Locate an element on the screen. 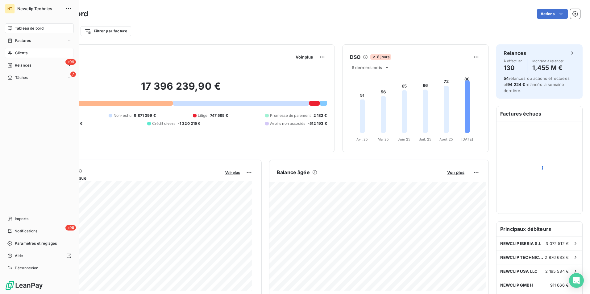 The height and width of the screenshot is (294, 590). span: Avoirs non associés is located at coordinates (288, 124).